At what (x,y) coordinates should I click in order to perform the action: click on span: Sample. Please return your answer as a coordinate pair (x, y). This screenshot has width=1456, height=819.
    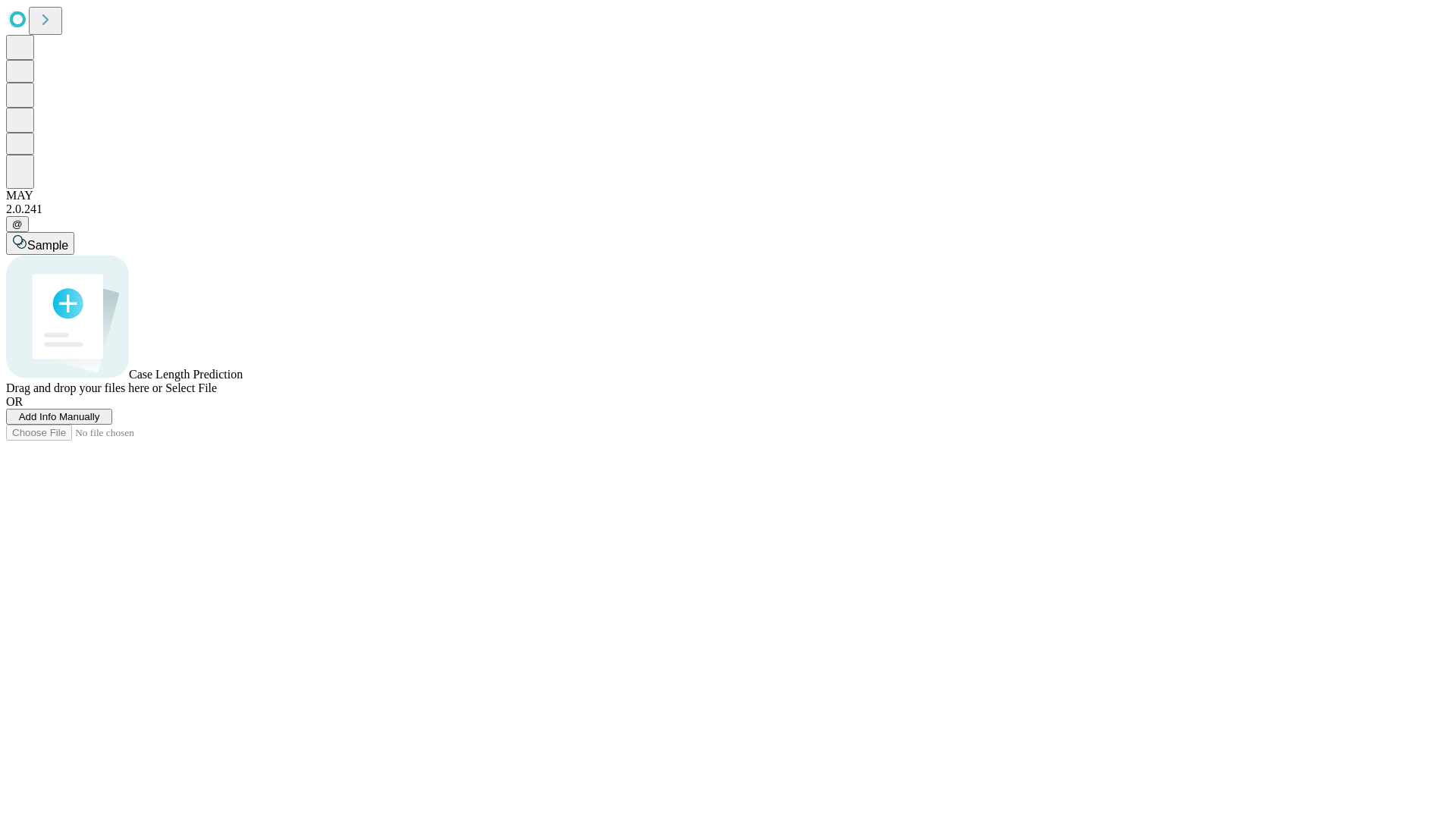
    Looking at the image, I should click on (48, 245).